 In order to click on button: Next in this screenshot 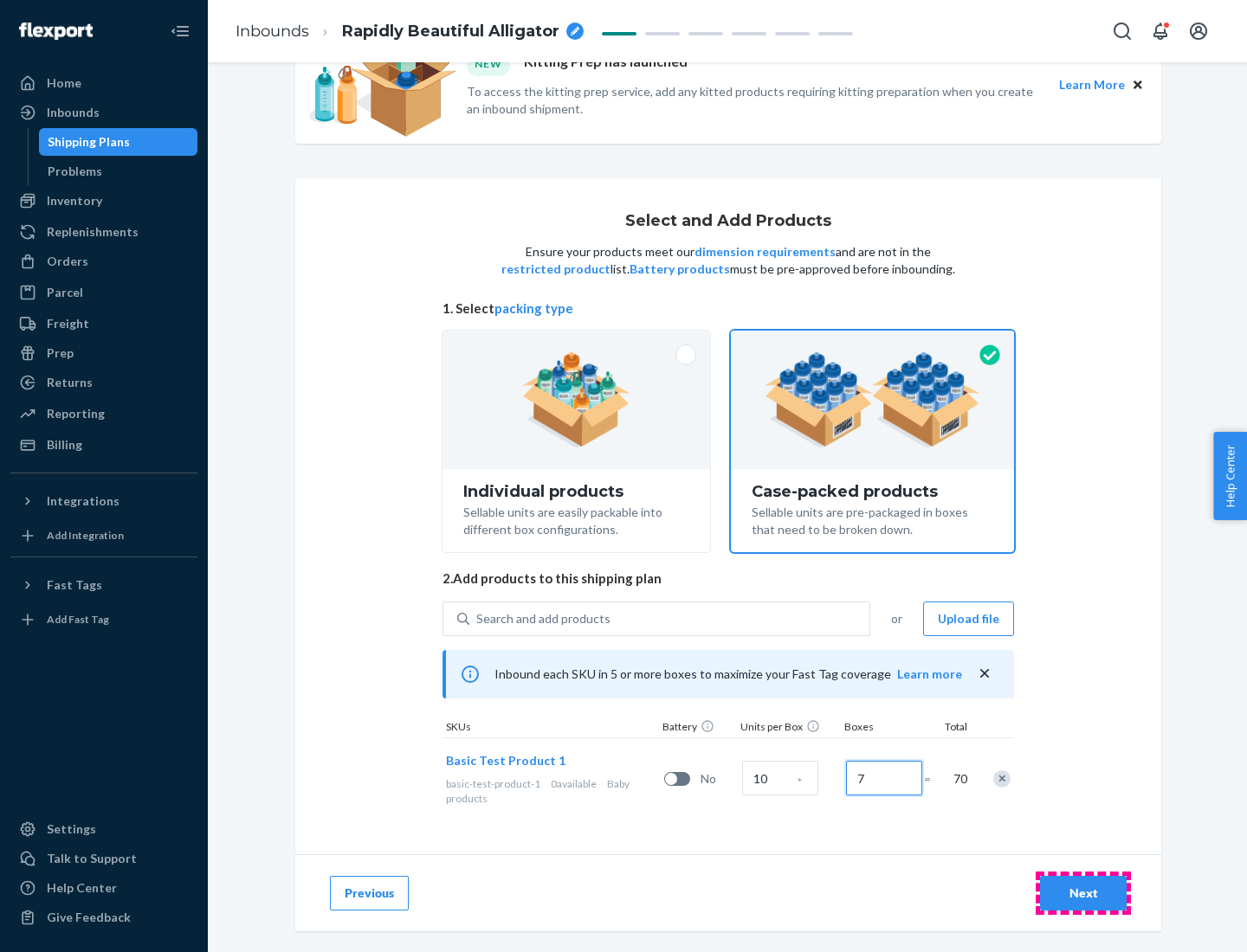, I will do `click(1083, 893)`.